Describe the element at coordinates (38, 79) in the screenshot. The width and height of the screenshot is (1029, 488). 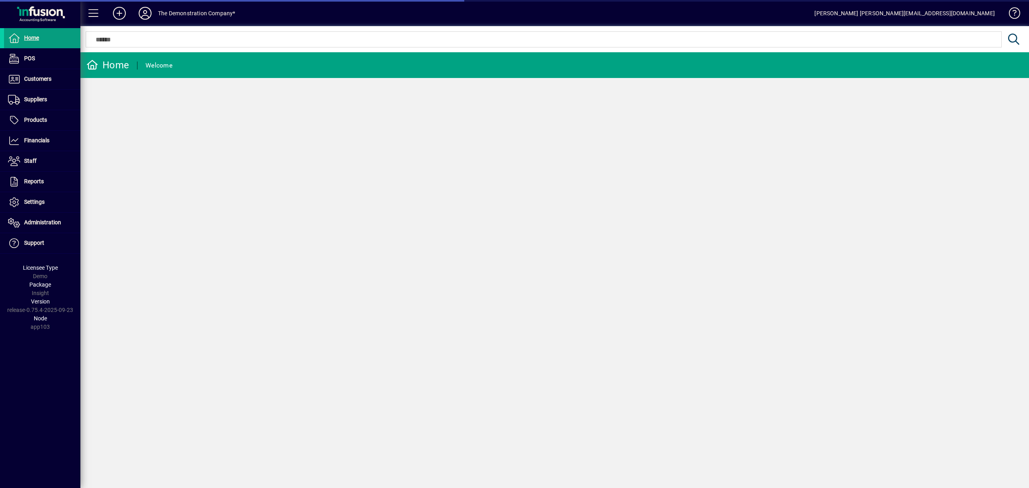
I see `span: Customers` at that location.